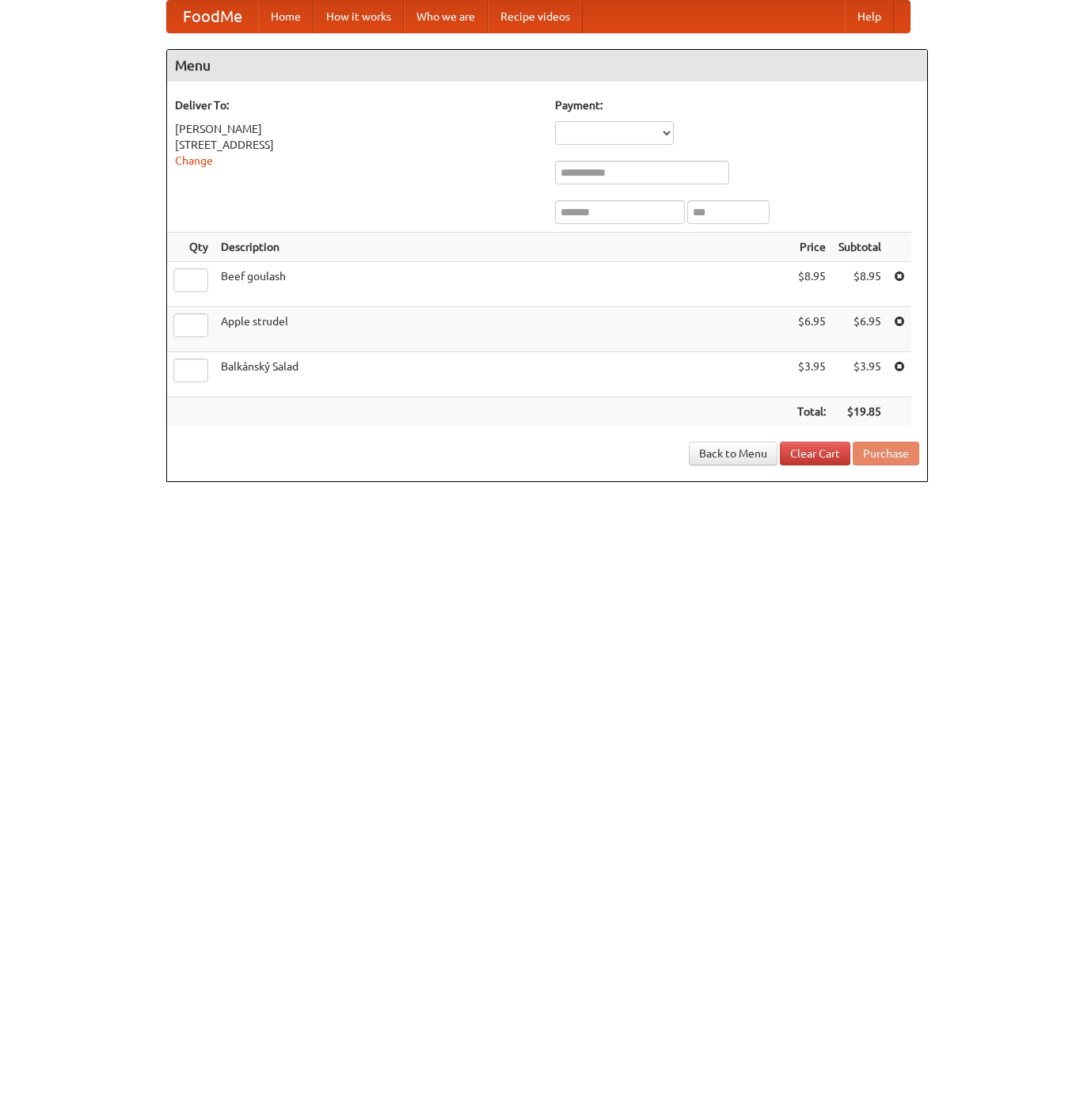 The height and width of the screenshot is (1120, 1076). What do you see at coordinates (535, 17) in the screenshot?
I see `a: Recipe videos` at bounding box center [535, 17].